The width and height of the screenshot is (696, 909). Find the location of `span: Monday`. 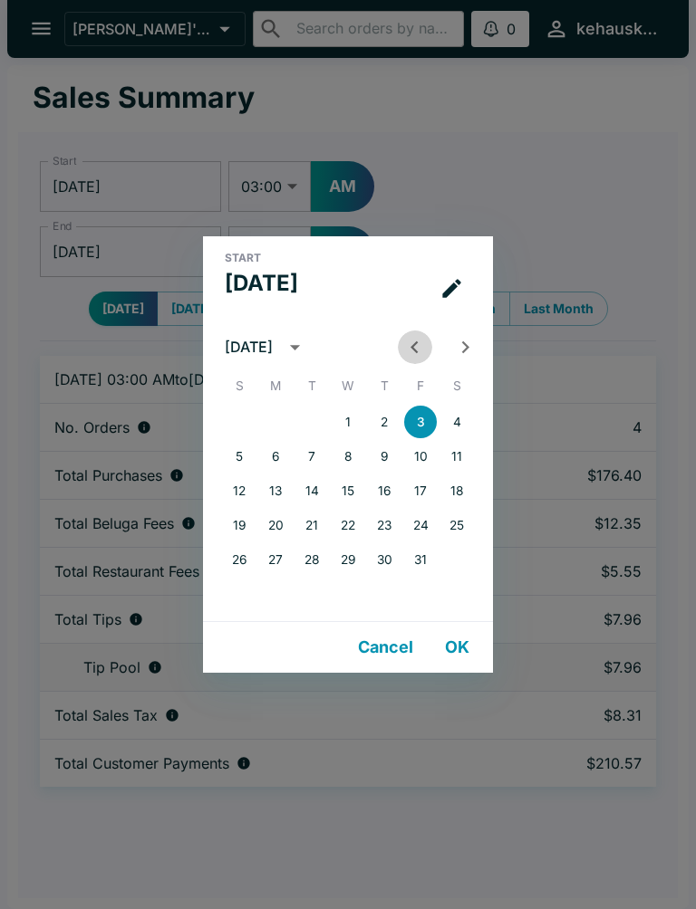

span: Monday is located at coordinates (275, 386).